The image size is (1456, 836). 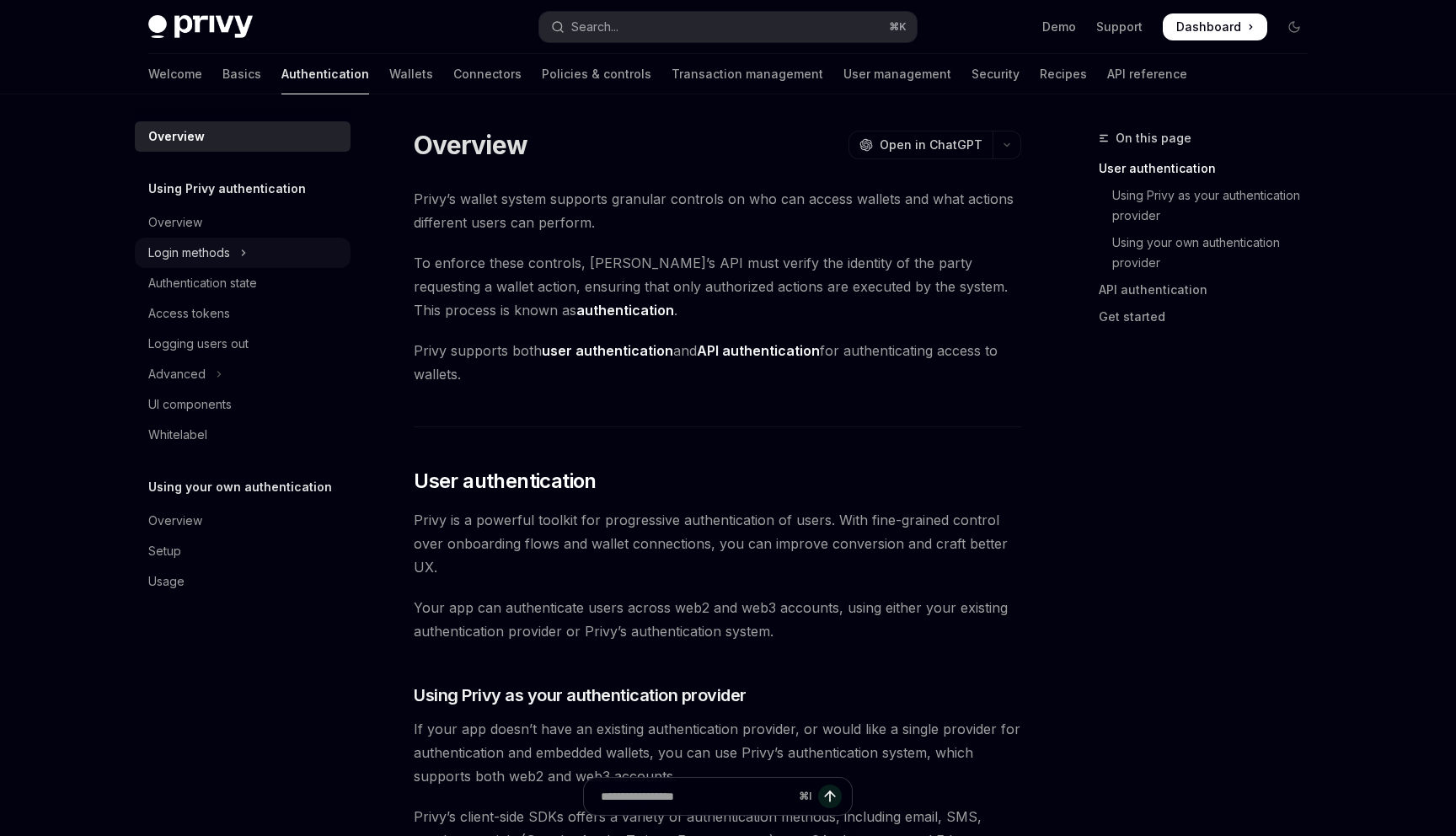 What do you see at coordinates (242, 435) in the screenshot?
I see `a: Whitelabel` at bounding box center [242, 435].